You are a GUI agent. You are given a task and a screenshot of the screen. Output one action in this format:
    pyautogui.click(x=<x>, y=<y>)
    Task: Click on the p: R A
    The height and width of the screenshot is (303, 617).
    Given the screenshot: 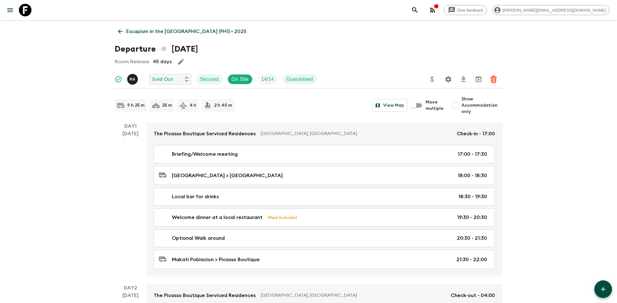 What is the action you would take?
    pyautogui.click(x=133, y=79)
    